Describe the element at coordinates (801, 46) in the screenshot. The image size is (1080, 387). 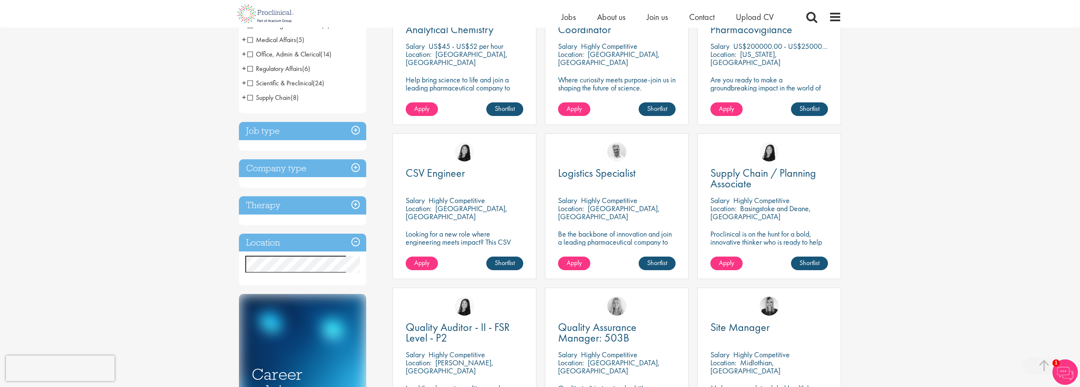
I see `p: US$200000.00 - US$250000.00 per annum` at that location.